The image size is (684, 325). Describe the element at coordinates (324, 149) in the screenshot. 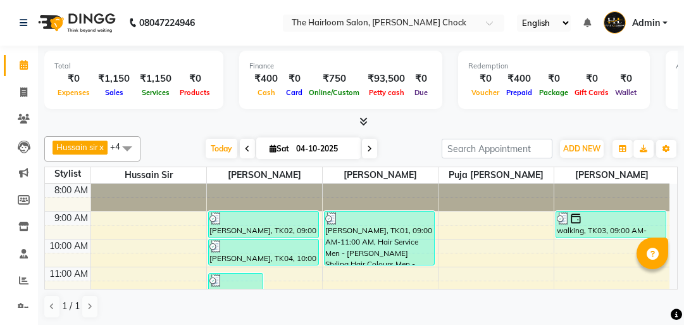

I see `input: 2025-10-04` at that location.